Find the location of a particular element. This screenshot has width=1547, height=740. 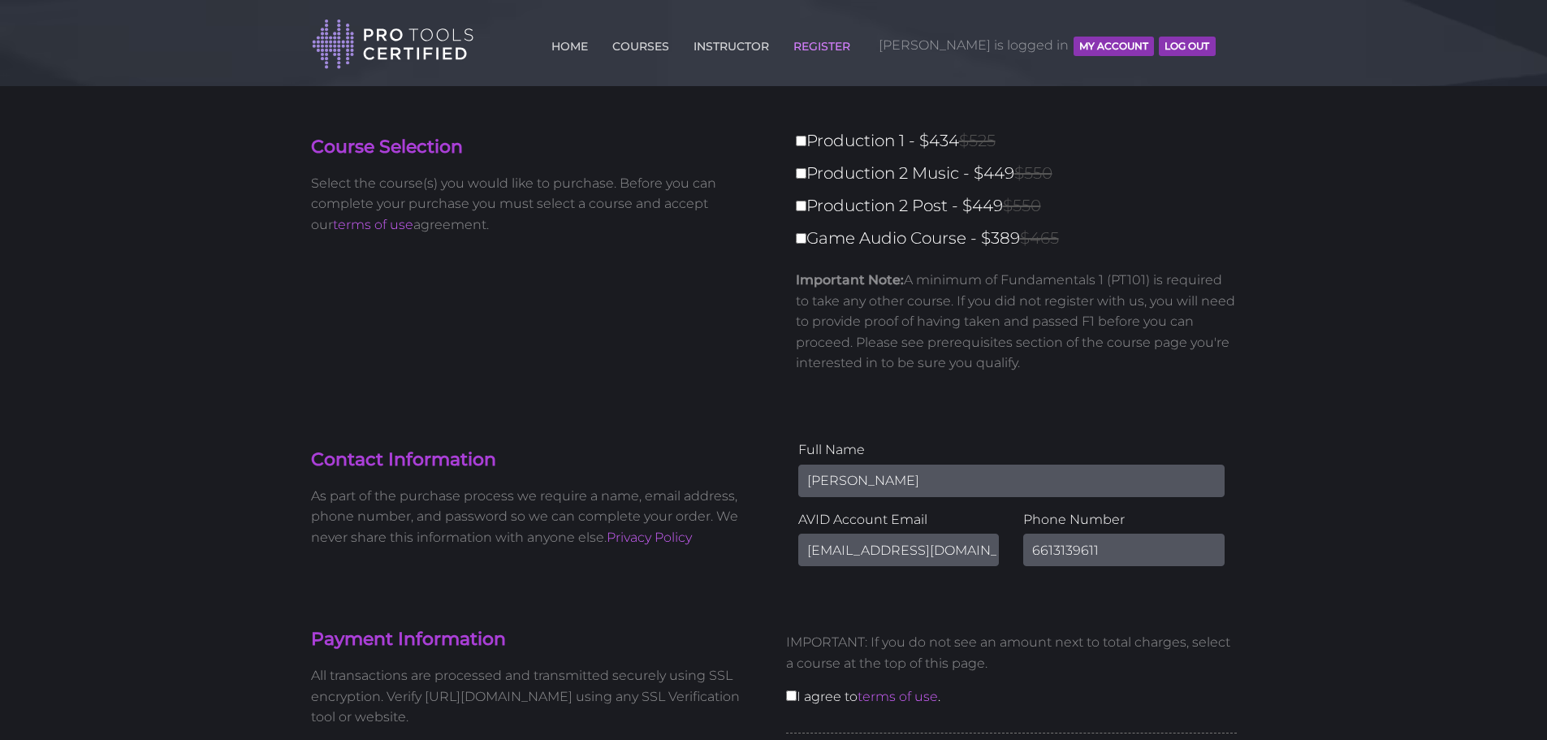

p: IMPORTANT: If you do not see an amount next to total charges, select a course at the top of this ... is located at coordinates (1011, 652).